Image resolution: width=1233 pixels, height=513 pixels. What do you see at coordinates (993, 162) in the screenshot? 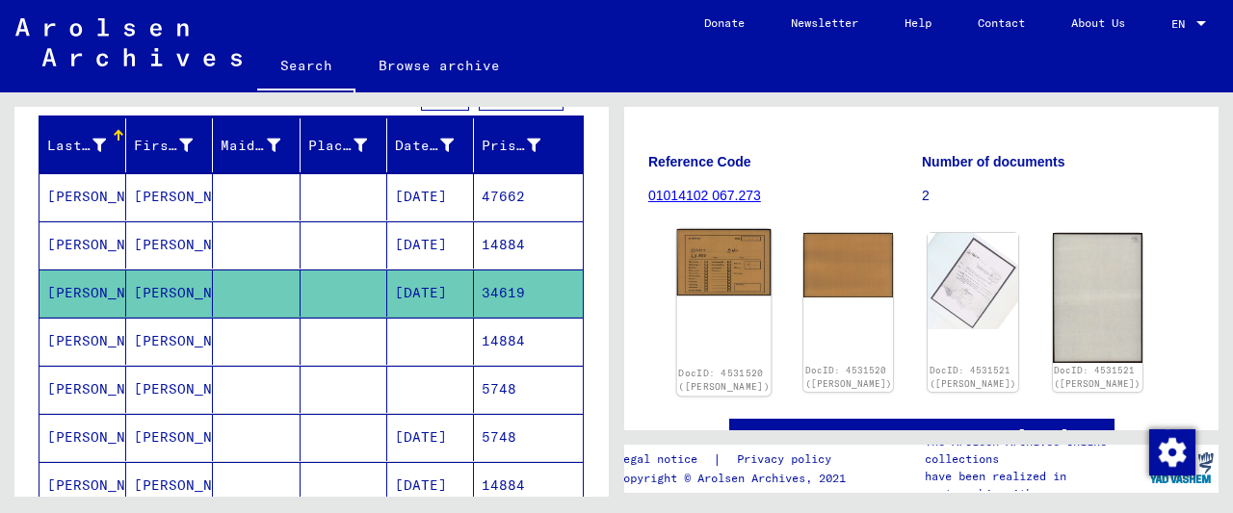
I see `b: Number of documents` at bounding box center [993, 162].